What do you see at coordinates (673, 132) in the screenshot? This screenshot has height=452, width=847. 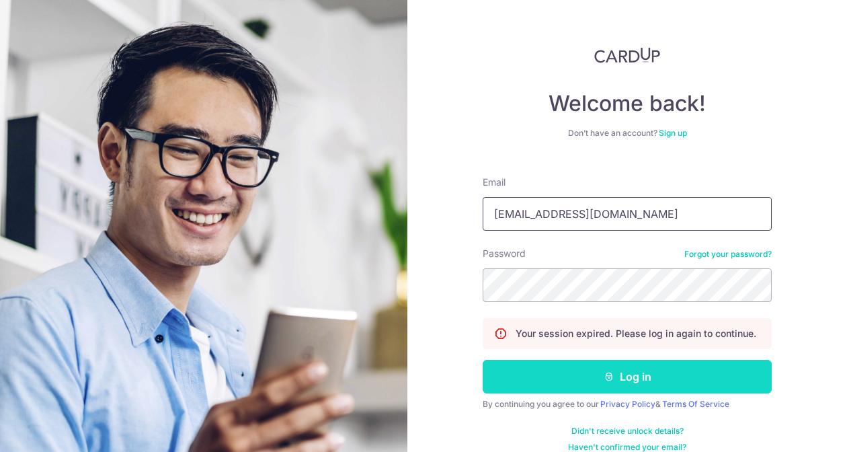 I see `a: Sign up` at bounding box center [673, 132].